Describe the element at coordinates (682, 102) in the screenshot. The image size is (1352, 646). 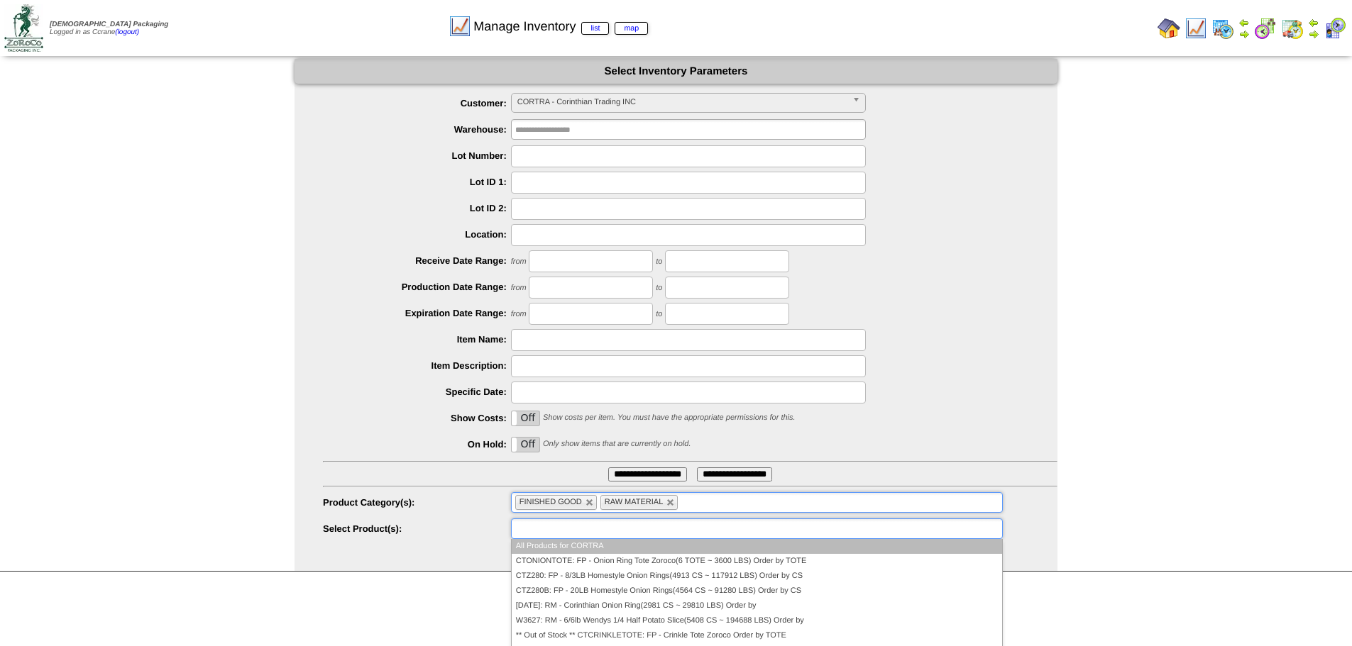
I see `span: CORTRA - Corinthian Trading INC` at that location.